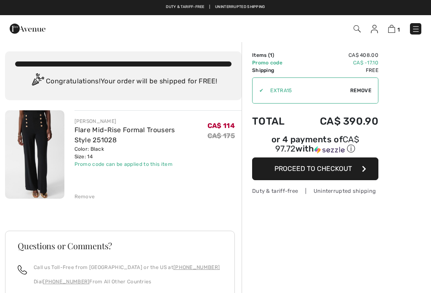 The image size is (431, 293). Describe the element at coordinates (315, 147) in the screenshot. I see `div: or 4 payments ofCA$ 97.72withSezzle Click to learn more about Sezzle` at that location.